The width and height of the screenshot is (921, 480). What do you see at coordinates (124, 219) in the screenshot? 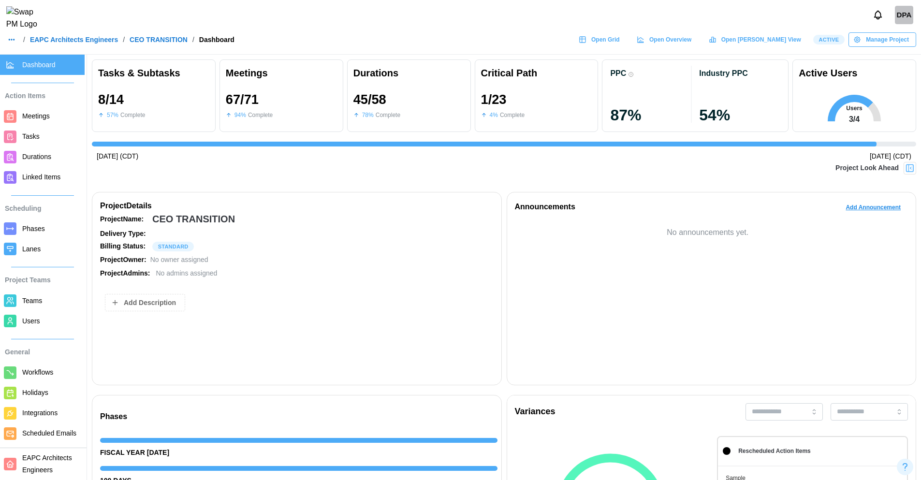
I see `div: Project Name:` at bounding box center [124, 219].